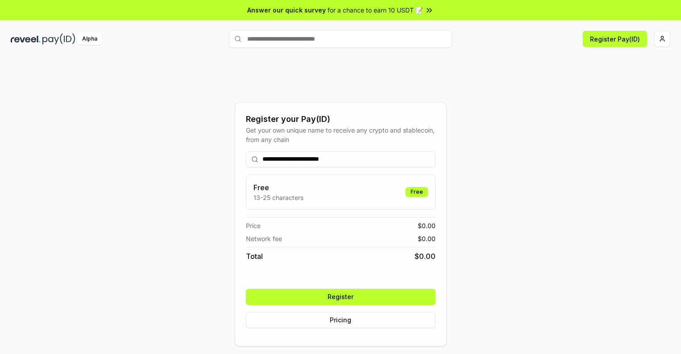 Image resolution: width=681 pixels, height=354 pixels. What do you see at coordinates (417, 192) in the screenshot?
I see `div: Free` at bounding box center [417, 192].